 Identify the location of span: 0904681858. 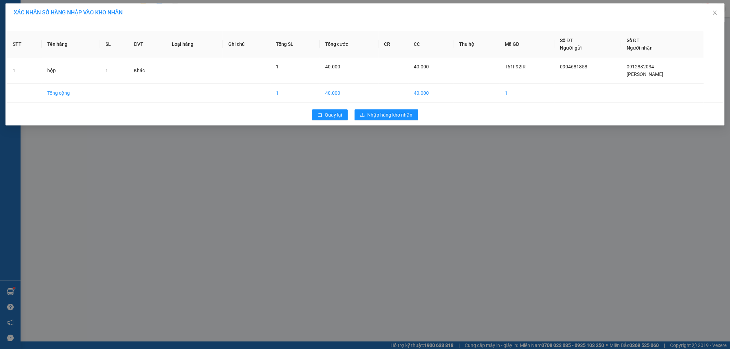
(574, 67).